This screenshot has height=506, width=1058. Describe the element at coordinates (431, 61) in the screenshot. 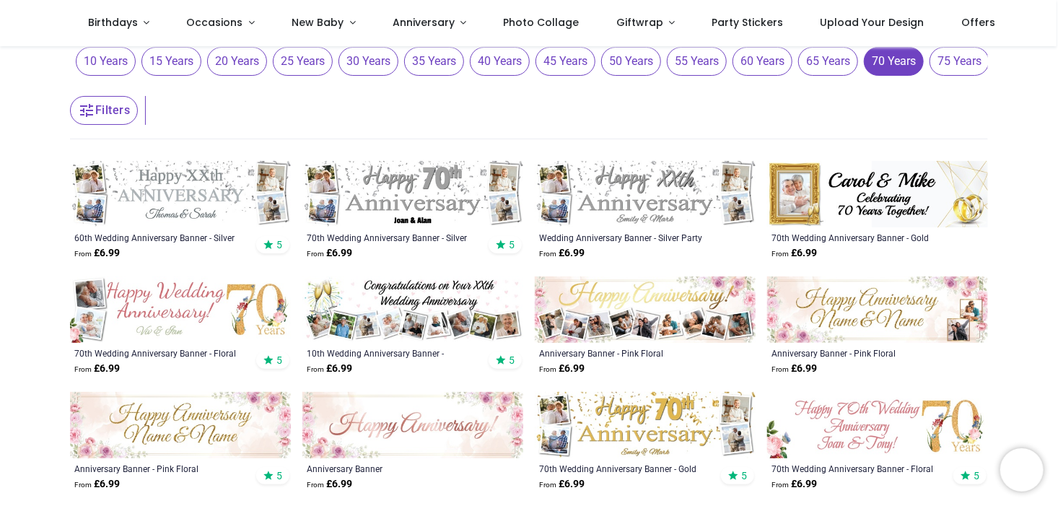

I see `button: 35 Years` at that location.